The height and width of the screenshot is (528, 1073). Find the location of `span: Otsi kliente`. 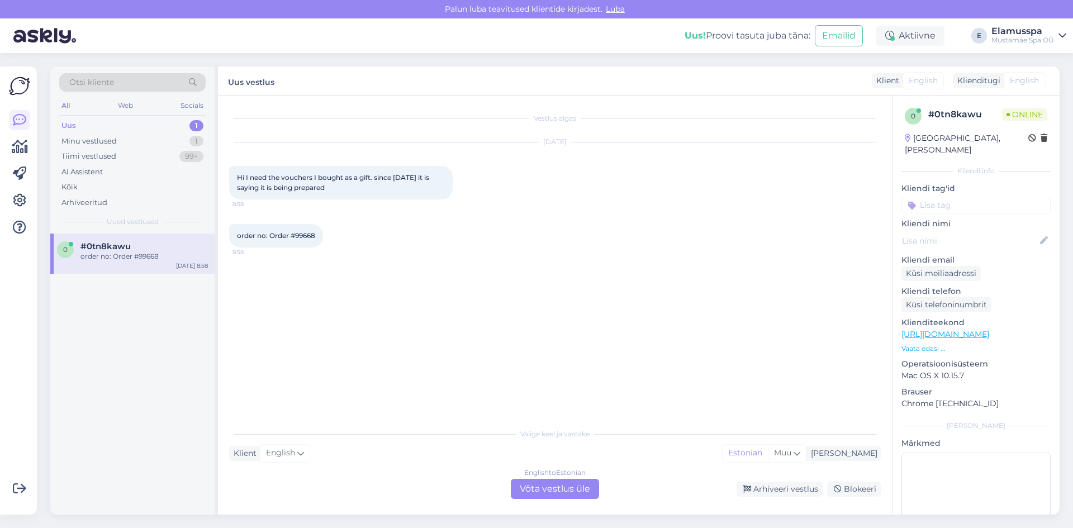

span: Otsi kliente is located at coordinates (92, 82).